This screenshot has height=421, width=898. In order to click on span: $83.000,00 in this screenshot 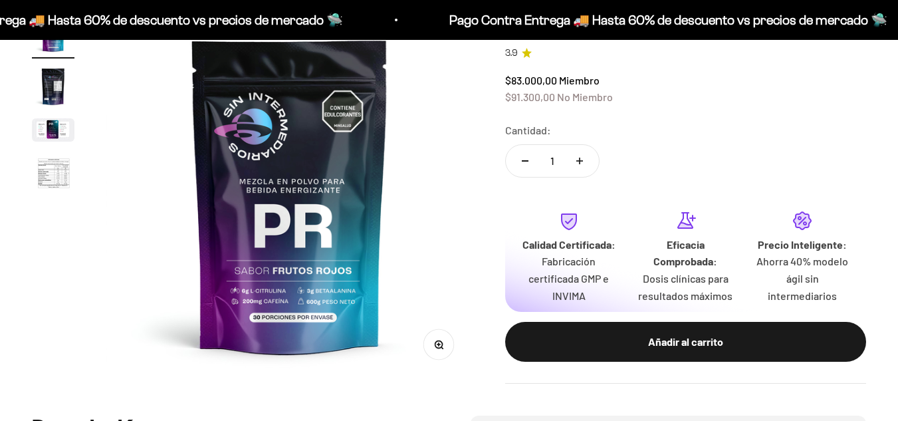, I will do `click(531, 80)`.